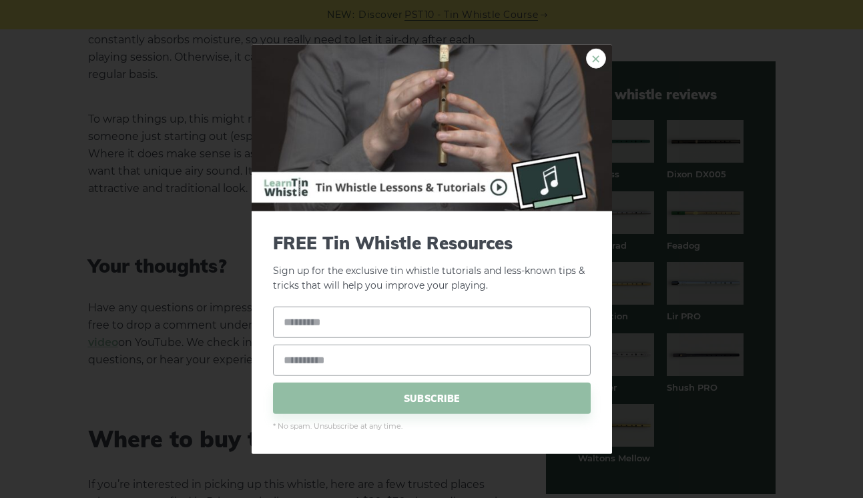 This screenshot has height=498, width=863. Describe the element at coordinates (432, 427) in the screenshot. I see `span: * No spam. Unsubscribe at any time.` at that location.